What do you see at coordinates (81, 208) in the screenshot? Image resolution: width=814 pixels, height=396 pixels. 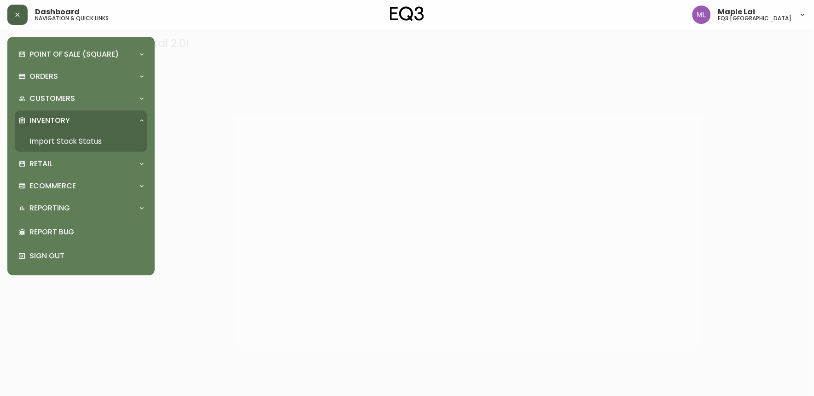 I see `div: Reporting` at bounding box center [81, 208].